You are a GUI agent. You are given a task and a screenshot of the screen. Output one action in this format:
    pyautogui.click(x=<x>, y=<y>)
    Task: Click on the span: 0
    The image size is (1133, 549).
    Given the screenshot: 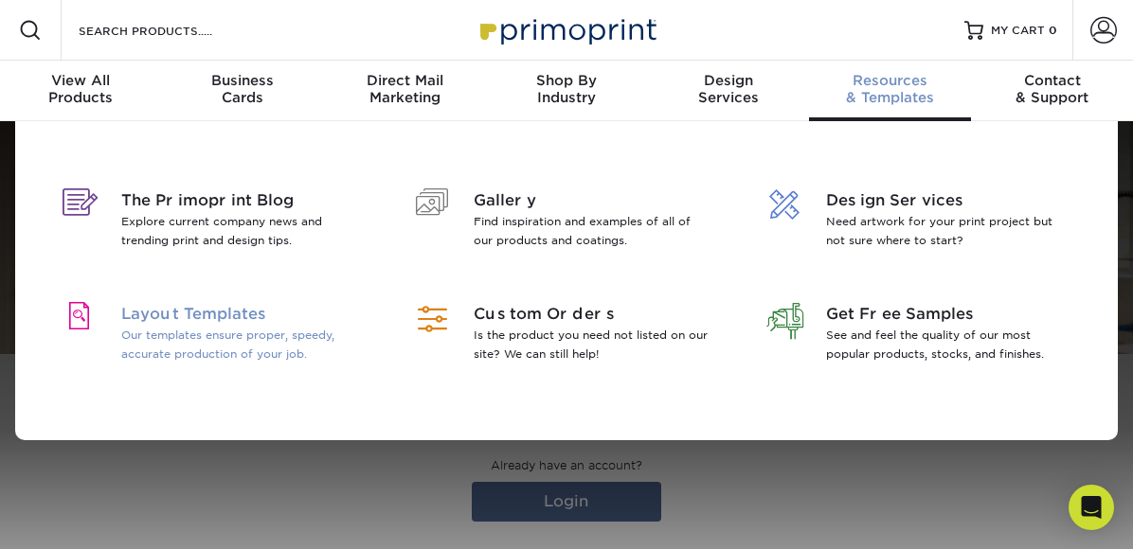 What is the action you would take?
    pyautogui.click(x=1052, y=30)
    